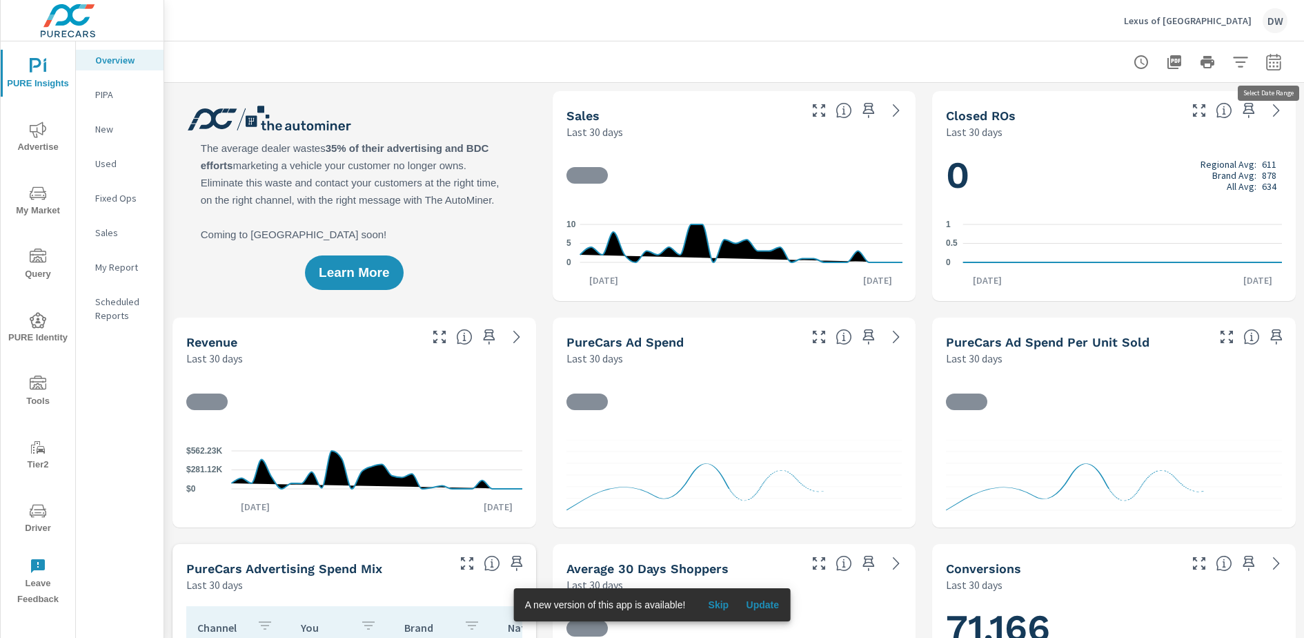 The width and height of the screenshot is (1304, 638). What do you see at coordinates (1208, 62) in the screenshot?
I see `button: Print Report` at bounding box center [1208, 62].